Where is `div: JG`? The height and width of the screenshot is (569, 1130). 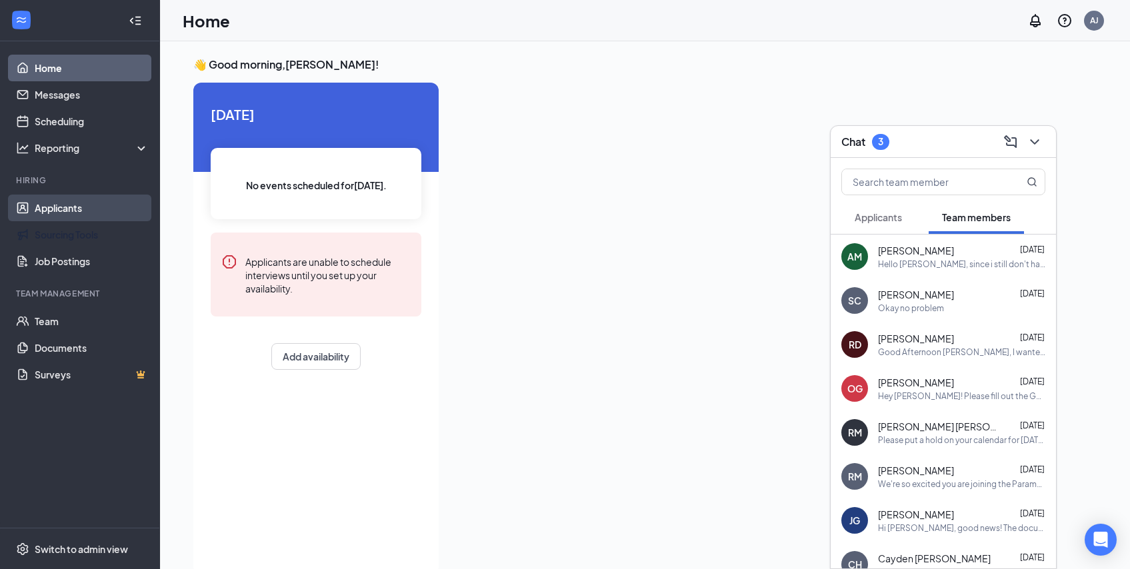 div: JG is located at coordinates (855, 521).